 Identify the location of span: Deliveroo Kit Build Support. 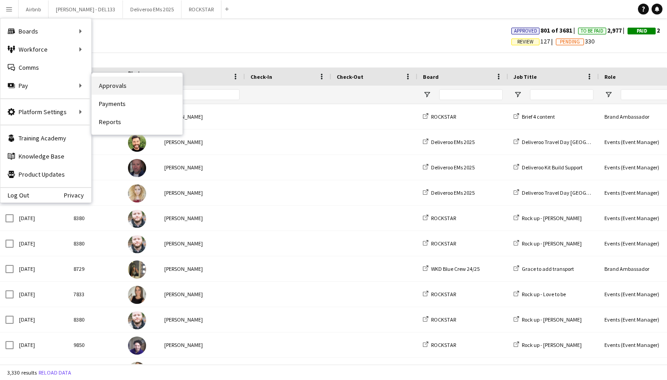
(552, 167).